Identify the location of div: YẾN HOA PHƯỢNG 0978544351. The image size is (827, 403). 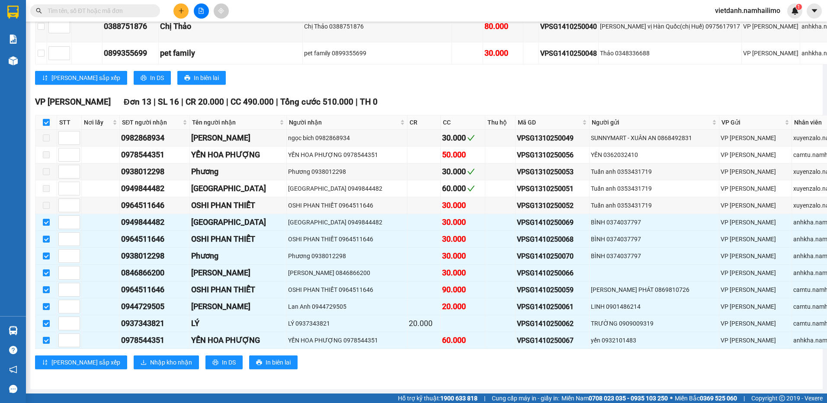
(347, 155).